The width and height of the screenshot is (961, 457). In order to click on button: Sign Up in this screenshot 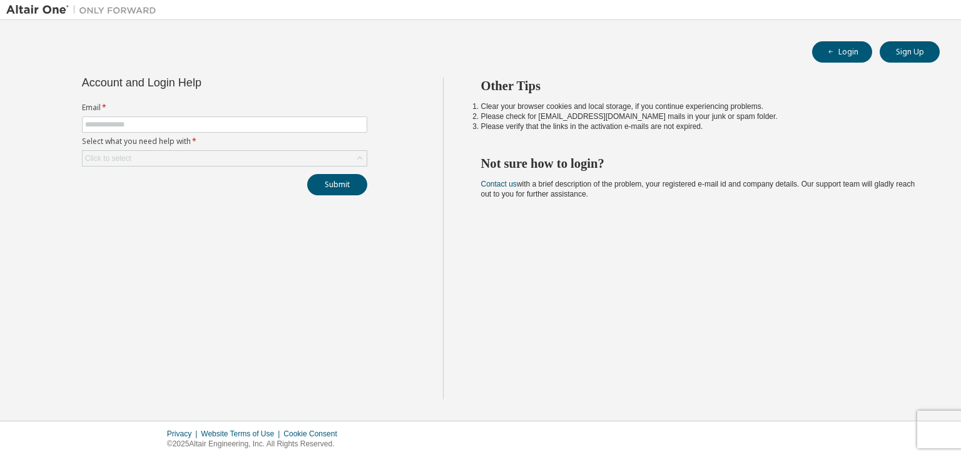, I will do `click(909, 52)`.